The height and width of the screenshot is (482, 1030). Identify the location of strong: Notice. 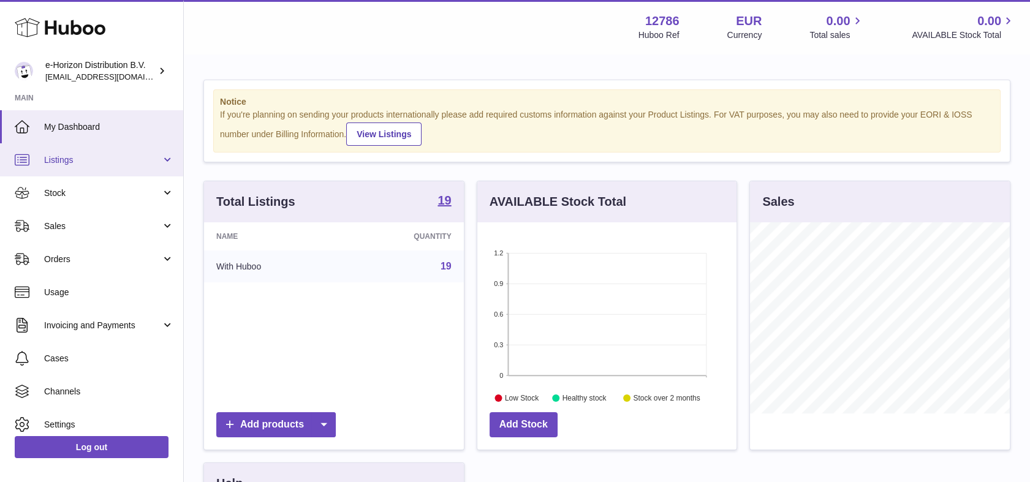
(607, 102).